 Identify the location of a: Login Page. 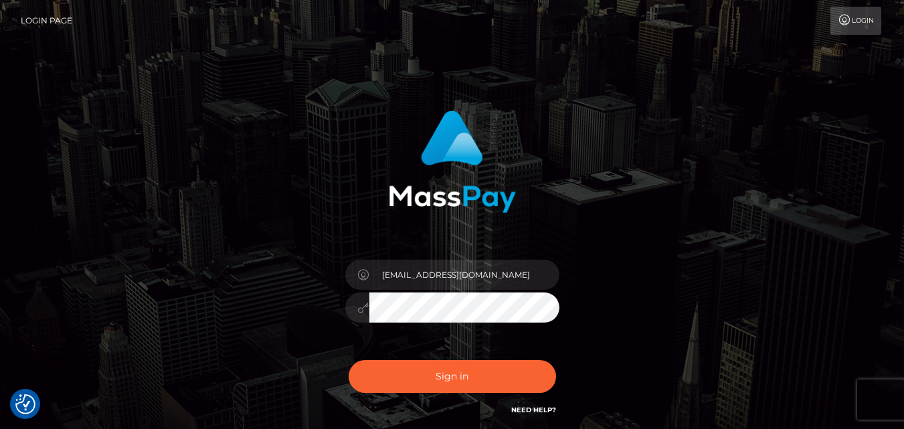
(46, 21).